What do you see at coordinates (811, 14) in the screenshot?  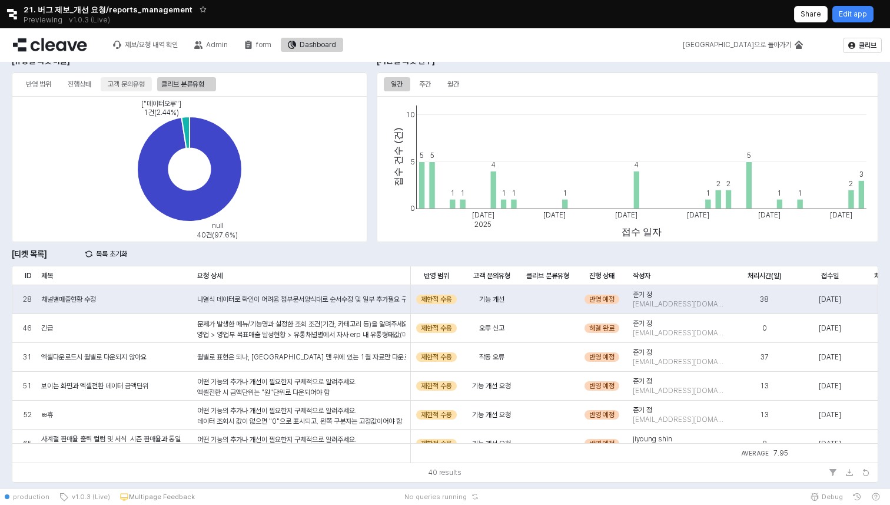 I see `p: Share` at bounding box center [811, 14].